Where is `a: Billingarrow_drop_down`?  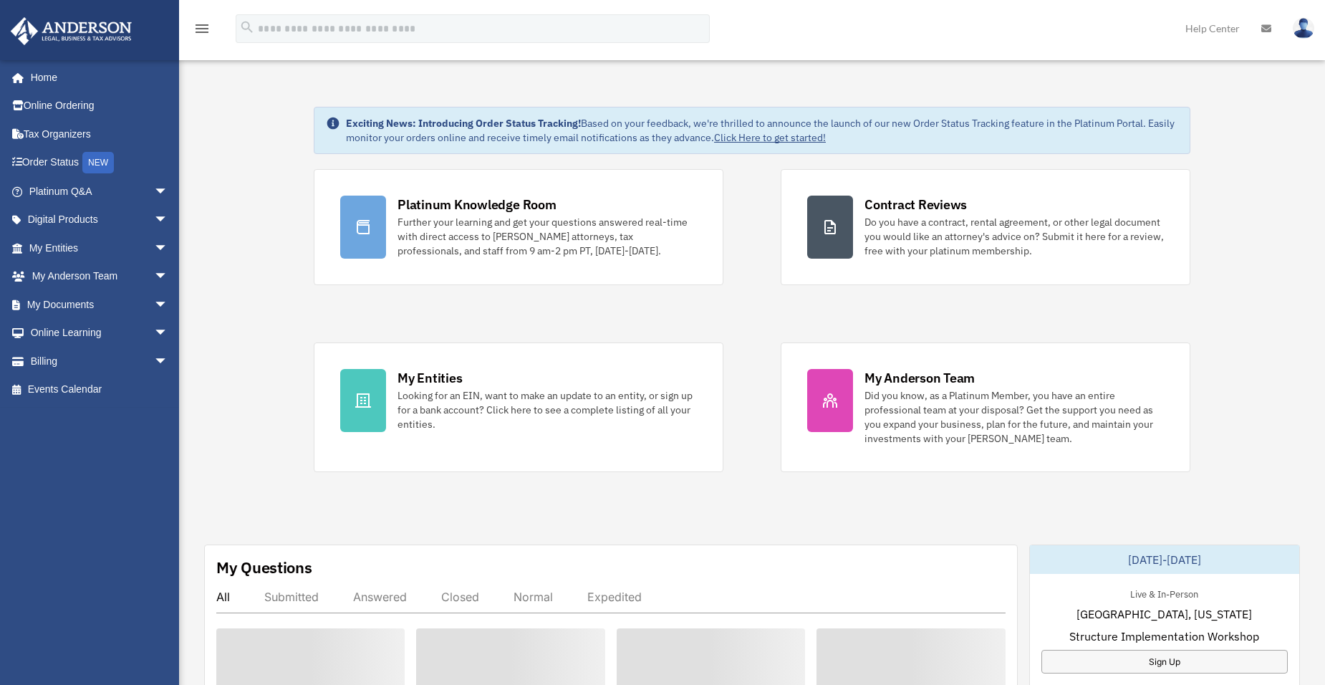
a: Billingarrow_drop_down is located at coordinates (100, 361).